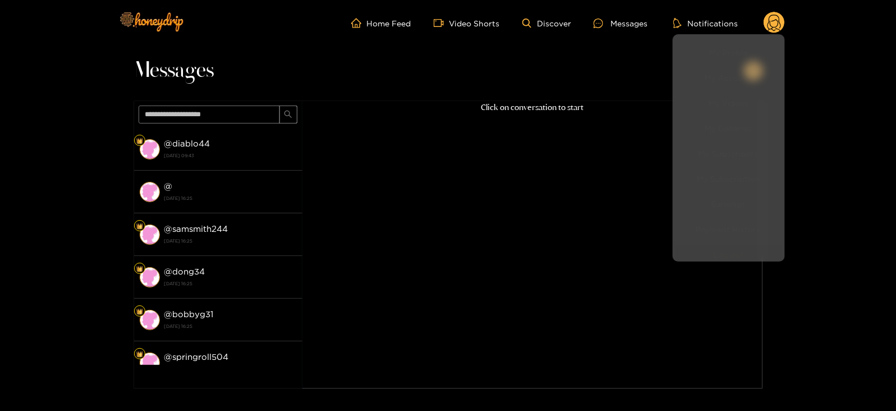 The width and height of the screenshot is (896, 411). Describe the element at coordinates (729, 249) in the screenshot. I see `button: Log out` at that location.